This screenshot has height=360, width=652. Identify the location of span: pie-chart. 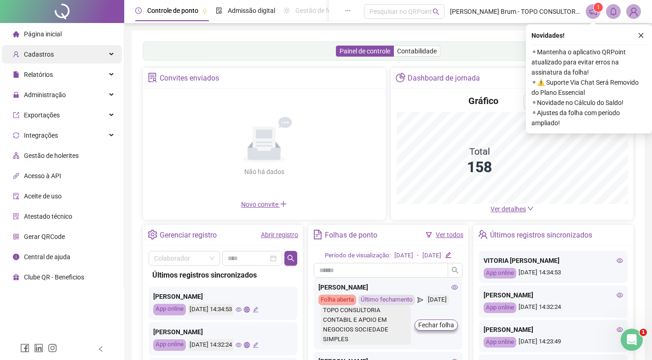
(401, 77).